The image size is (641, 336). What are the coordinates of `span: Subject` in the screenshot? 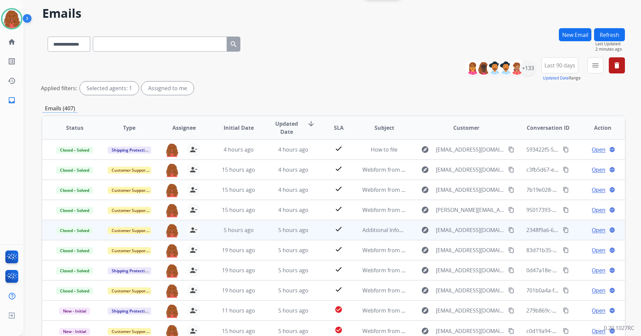 It's located at (384, 128).